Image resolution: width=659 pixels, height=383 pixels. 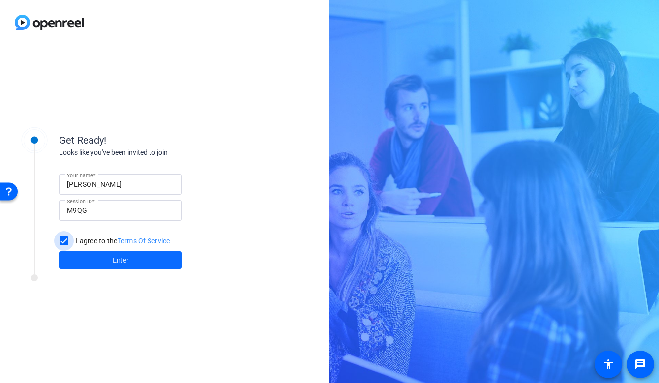 I want to click on div: Looks like you've been invited to join, so click(x=157, y=152).